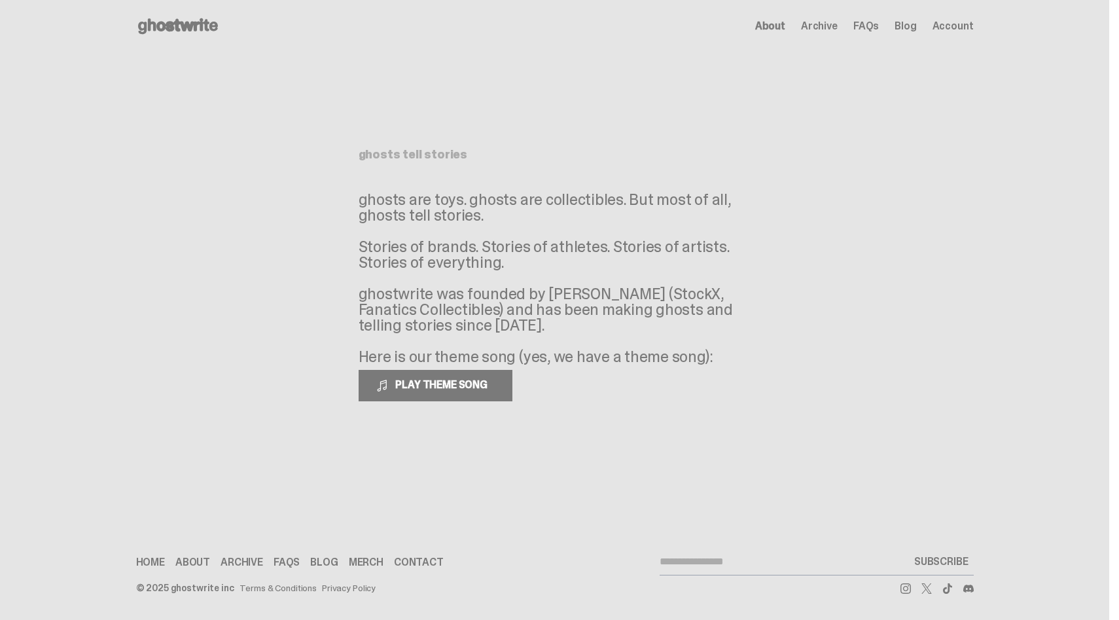 Image resolution: width=1119 pixels, height=620 pixels. I want to click on span: Account, so click(952, 26).